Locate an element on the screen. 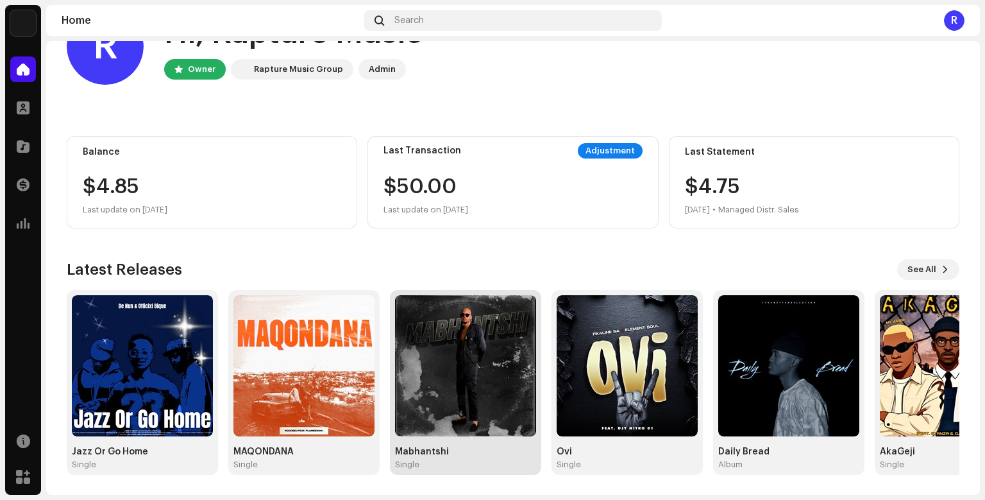  img: 179b439e-0dfe-4766-a20d-ea955e6d54ef is located at coordinates (466, 366).